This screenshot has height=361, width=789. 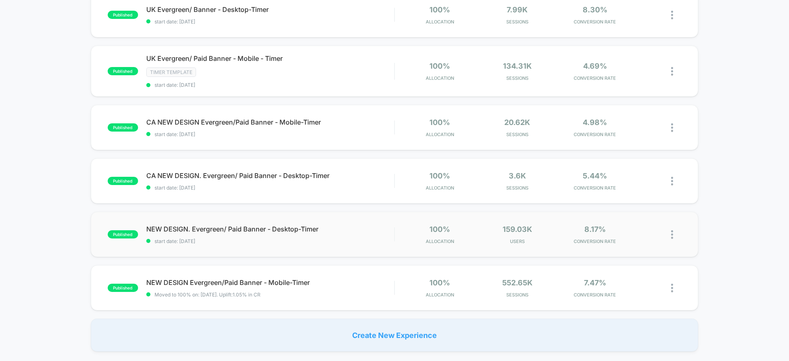 What do you see at coordinates (270, 122) in the screenshot?
I see `span: CA NEW DESIGN Evergreen/Paid Banner - Mobile-Timer` at bounding box center [270, 122].